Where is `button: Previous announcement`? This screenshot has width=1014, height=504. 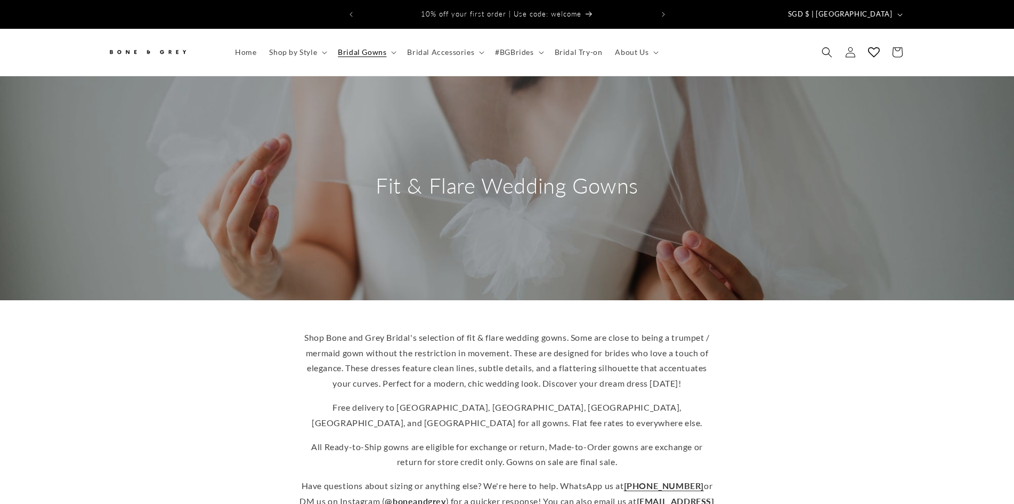 button: Previous announcement is located at coordinates (351, 14).